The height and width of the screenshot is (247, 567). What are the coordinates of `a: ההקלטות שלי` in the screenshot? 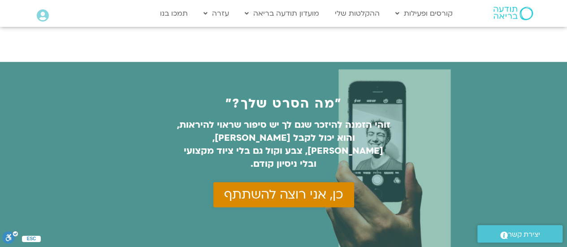 It's located at (357, 13).